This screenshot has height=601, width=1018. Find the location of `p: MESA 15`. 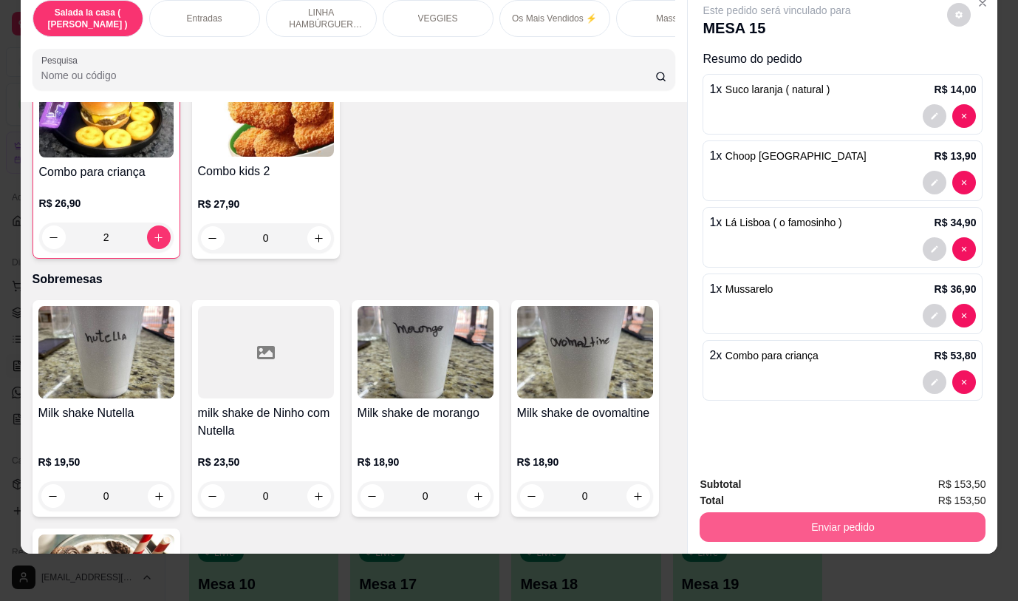

p: MESA 15 is located at coordinates (777, 28).